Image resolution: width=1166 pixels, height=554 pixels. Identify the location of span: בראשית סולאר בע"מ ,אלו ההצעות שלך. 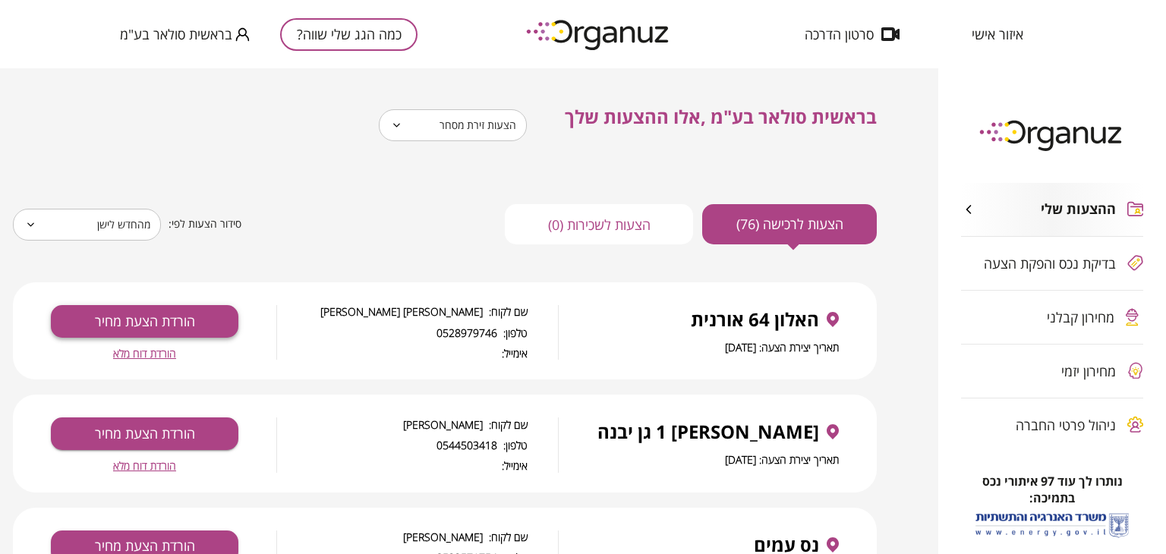
(720, 116).